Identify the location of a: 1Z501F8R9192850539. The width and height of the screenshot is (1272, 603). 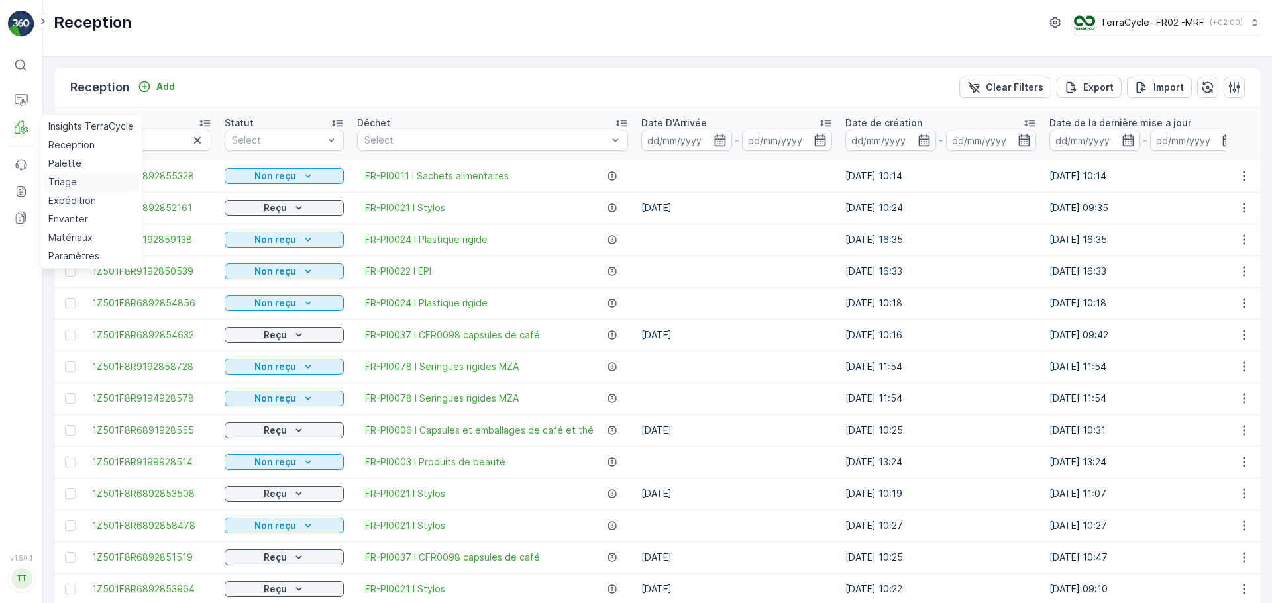
(152, 272).